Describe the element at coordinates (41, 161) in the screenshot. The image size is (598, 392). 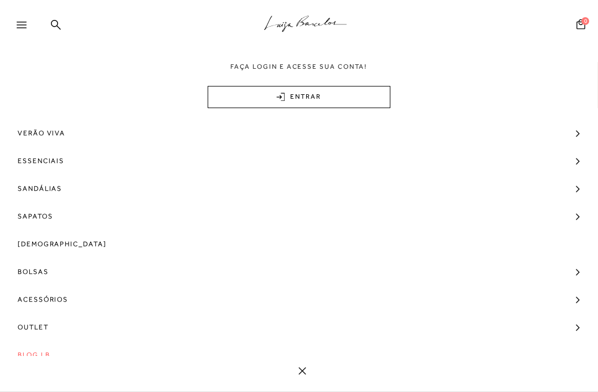
I see `span: Essenciais` at that location.